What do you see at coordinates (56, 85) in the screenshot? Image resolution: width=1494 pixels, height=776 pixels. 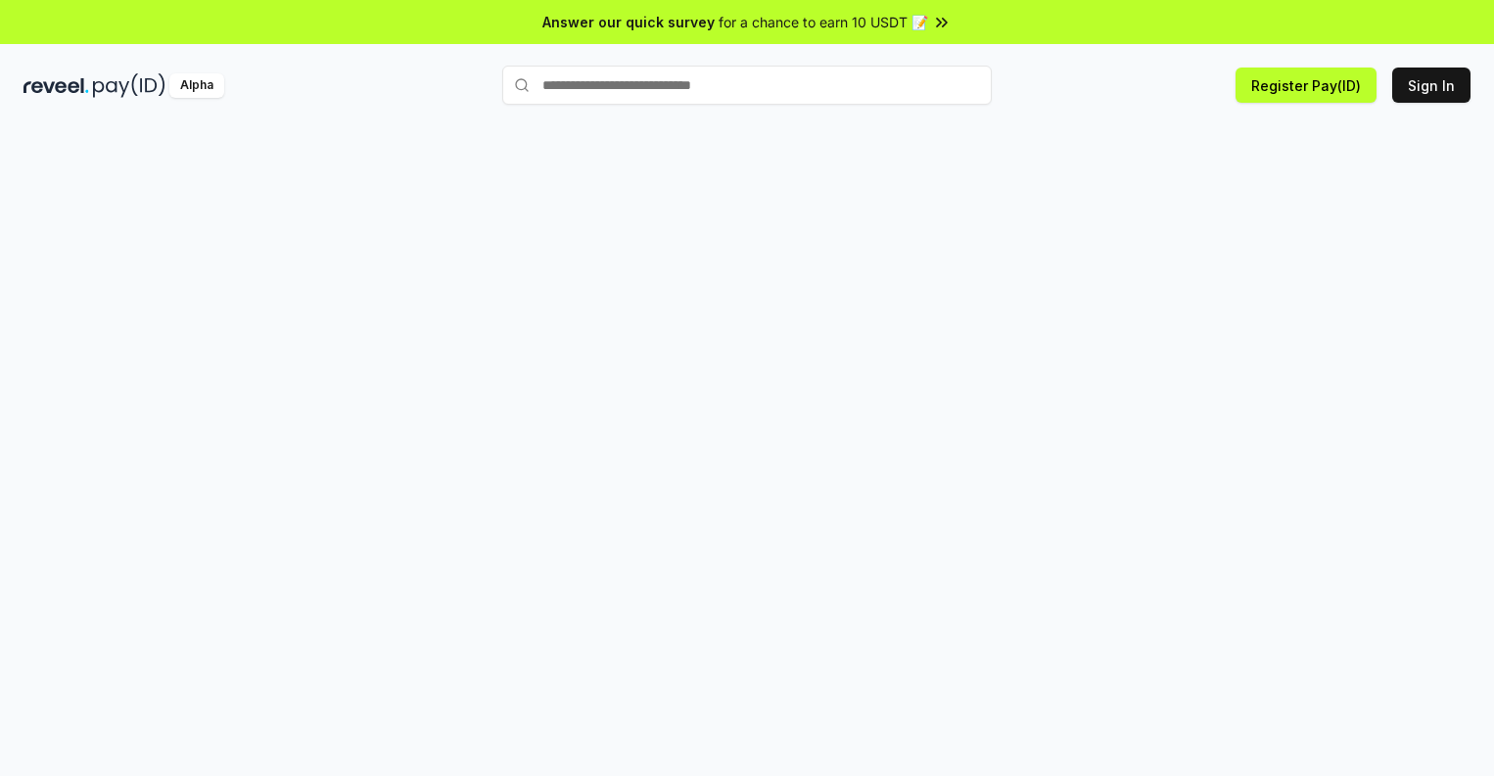 I see `img: reveel_dark` at bounding box center [56, 85].